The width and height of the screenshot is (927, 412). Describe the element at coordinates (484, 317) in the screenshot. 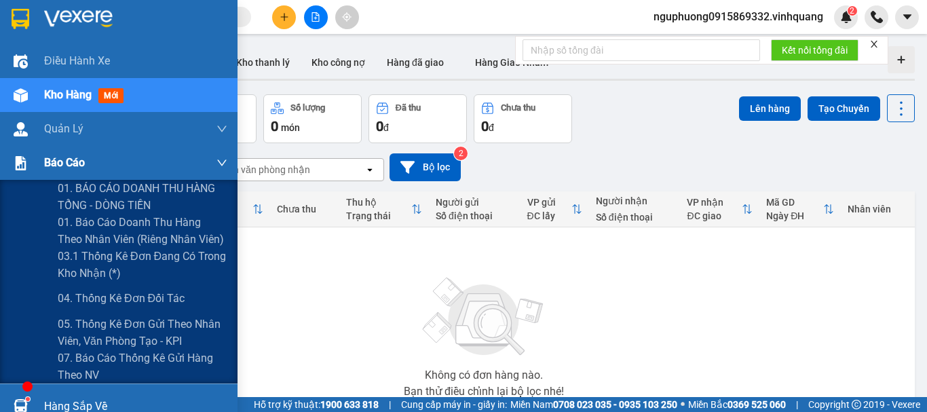

I see `img: svg+xml;base64,PHN2ZyBjbGFzcz0ibGlzdC1wbHVnX19zdmciIHhtbG5zPSJodHRwOi8vd3d3LnczLm9yZy8yMDAwL3N2Zy...` at that location.